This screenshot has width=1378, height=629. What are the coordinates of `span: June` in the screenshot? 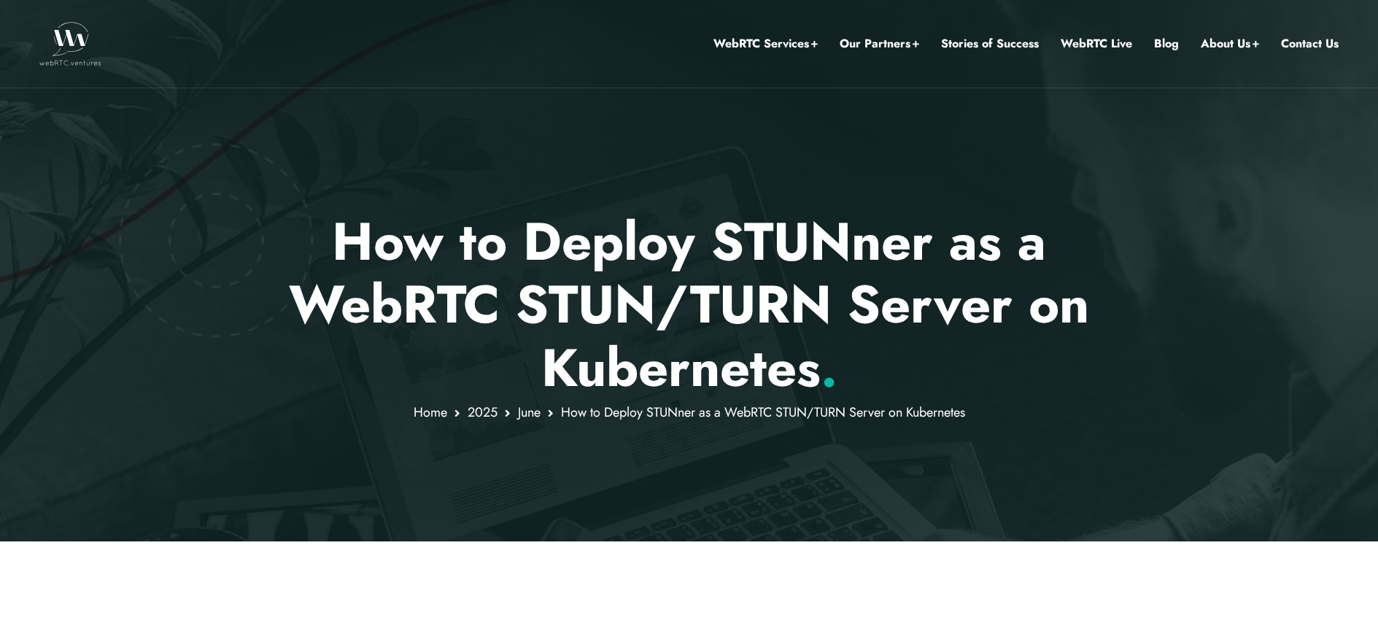 It's located at (529, 412).